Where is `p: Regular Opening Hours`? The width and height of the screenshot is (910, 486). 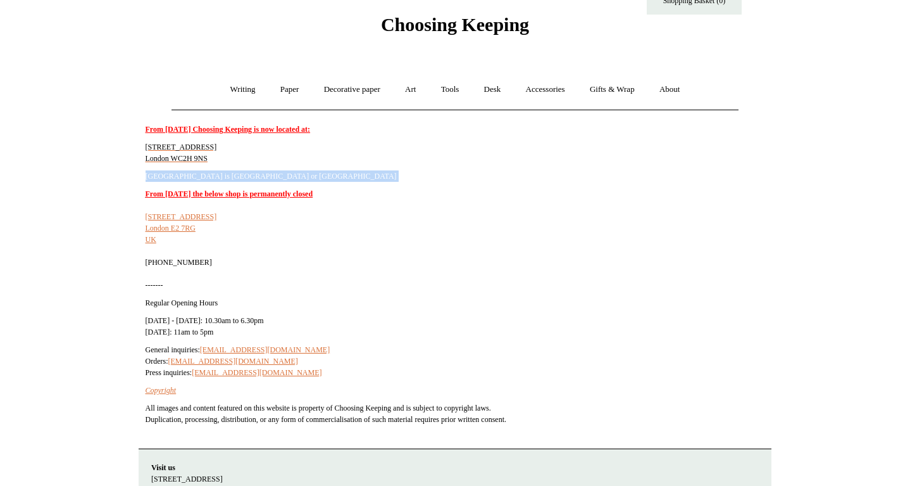
p: Regular Opening Hours is located at coordinates (443, 303).